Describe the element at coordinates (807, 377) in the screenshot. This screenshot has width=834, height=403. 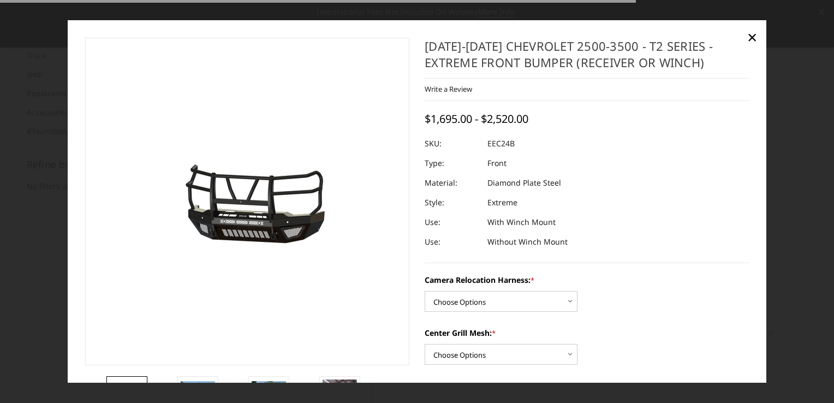
I see `div: Chat Widget` at that location.